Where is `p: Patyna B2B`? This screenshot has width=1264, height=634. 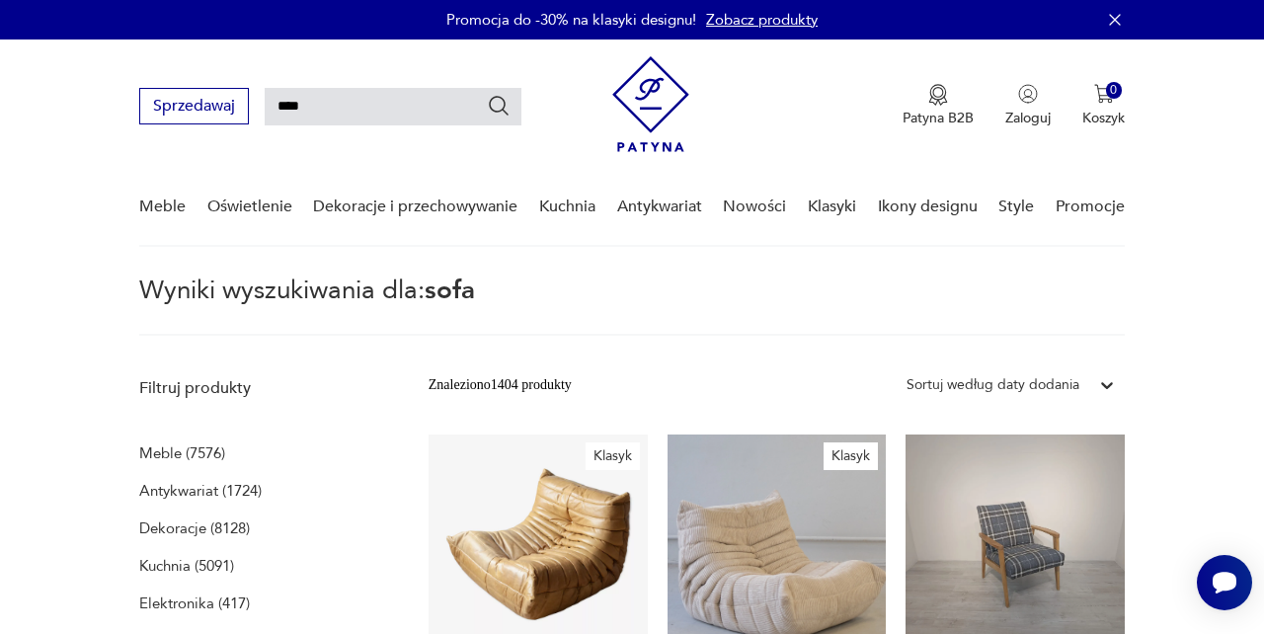
p: Patyna B2B is located at coordinates (938, 117).